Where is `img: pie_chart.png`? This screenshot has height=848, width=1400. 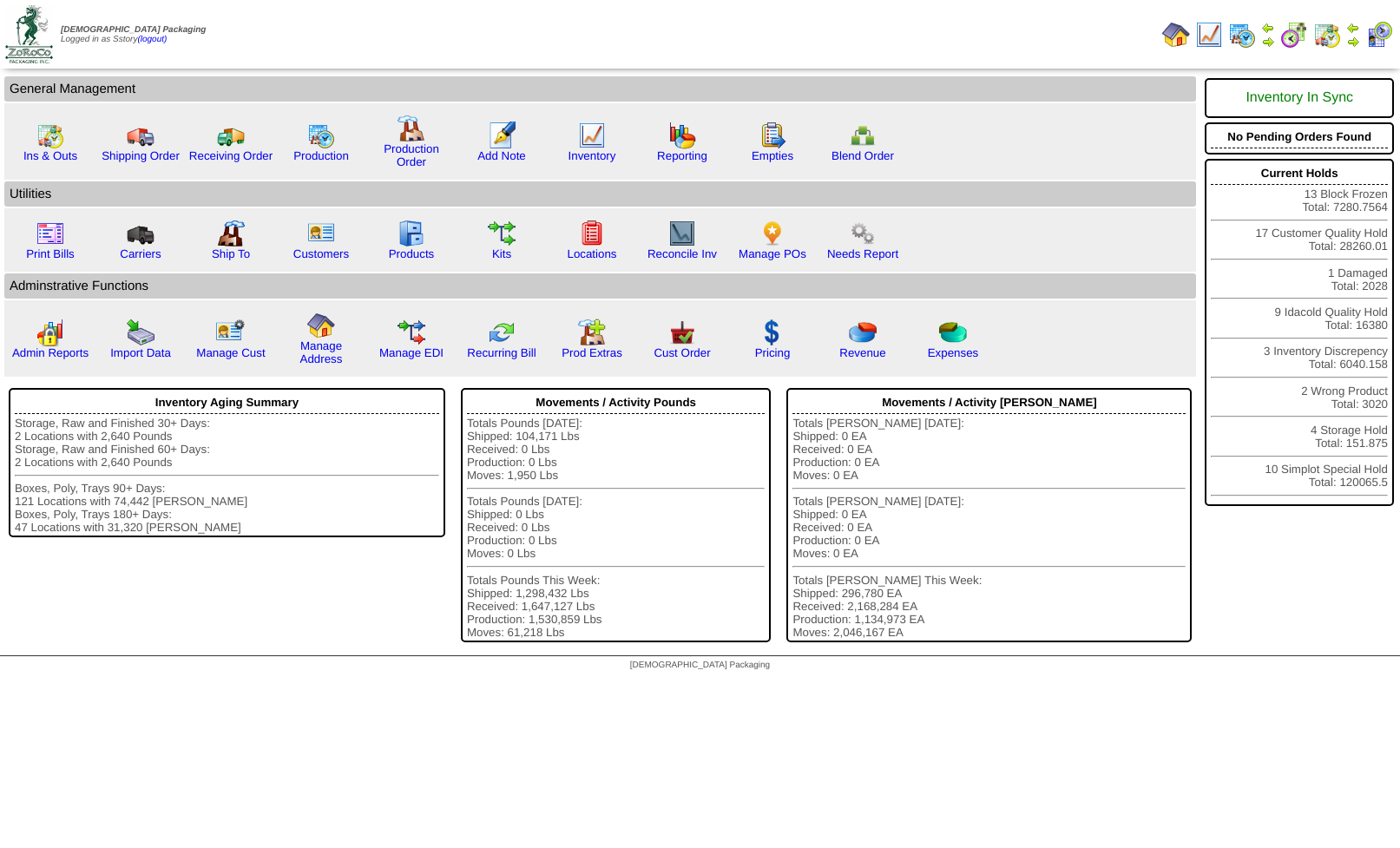 img: pie_chart.png is located at coordinates (863, 332).